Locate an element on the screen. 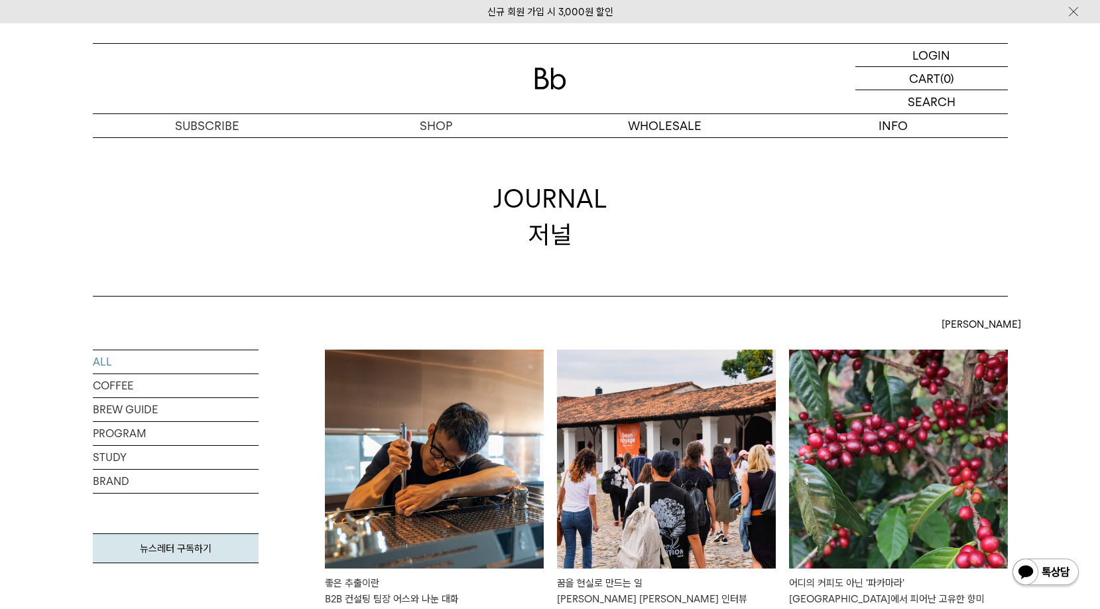 The image size is (1100, 609). a: BRAND is located at coordinates (176, 481).